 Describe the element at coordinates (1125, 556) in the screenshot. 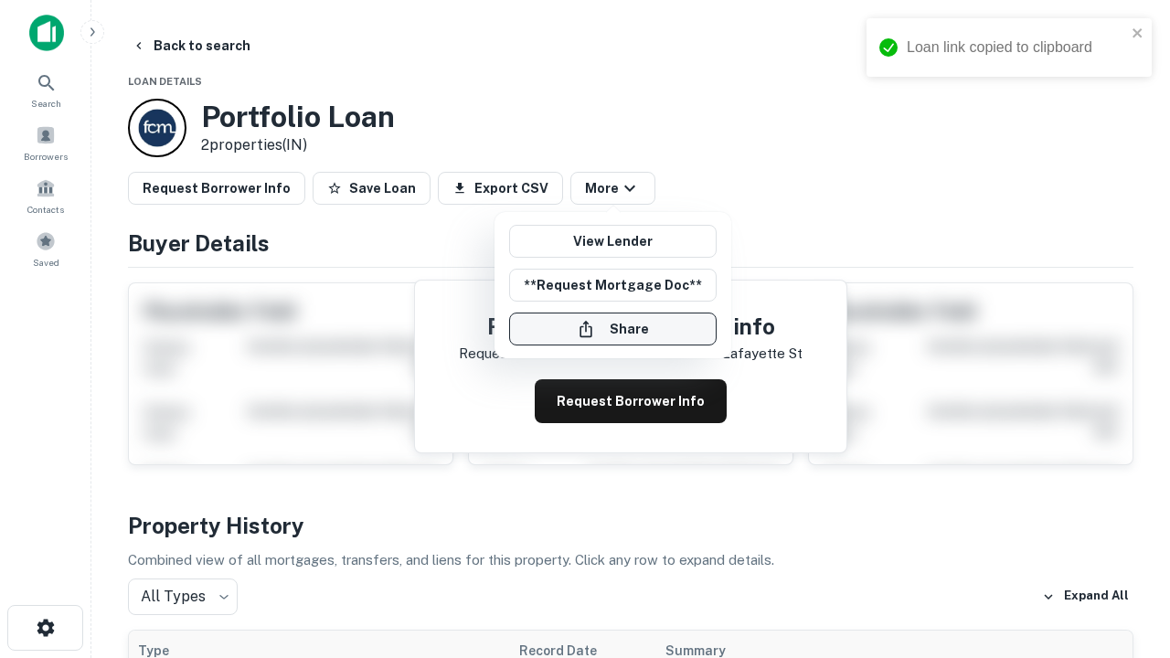

I see `div: Chat Widget` at that location.